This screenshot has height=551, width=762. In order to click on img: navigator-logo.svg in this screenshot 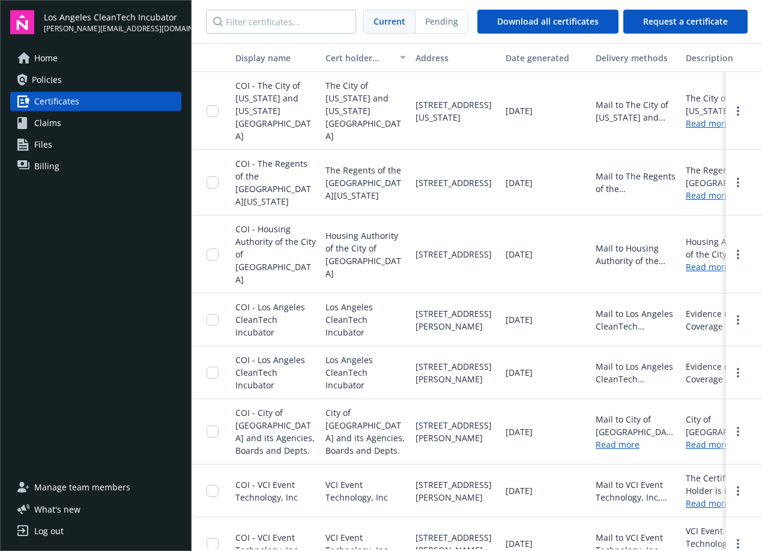, I will do `click(22, 22)`.